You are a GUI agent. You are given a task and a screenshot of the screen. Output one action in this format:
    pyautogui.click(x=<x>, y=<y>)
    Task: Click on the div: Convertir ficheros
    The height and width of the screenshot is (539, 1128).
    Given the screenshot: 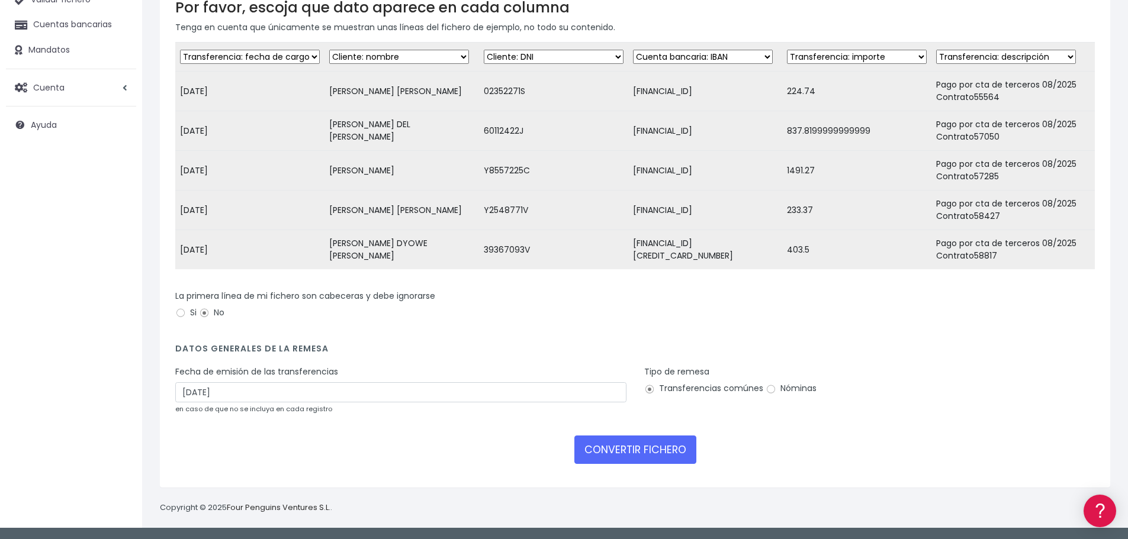 What is the action you would take?
    pyautogui.click(x=118, y=136)
    